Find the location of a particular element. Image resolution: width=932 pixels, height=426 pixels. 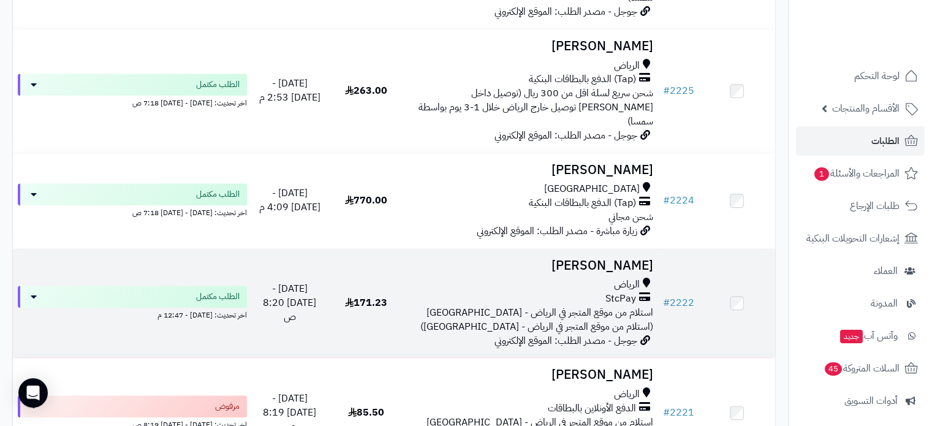

a: #2221 is located at coordinates (678, 412).